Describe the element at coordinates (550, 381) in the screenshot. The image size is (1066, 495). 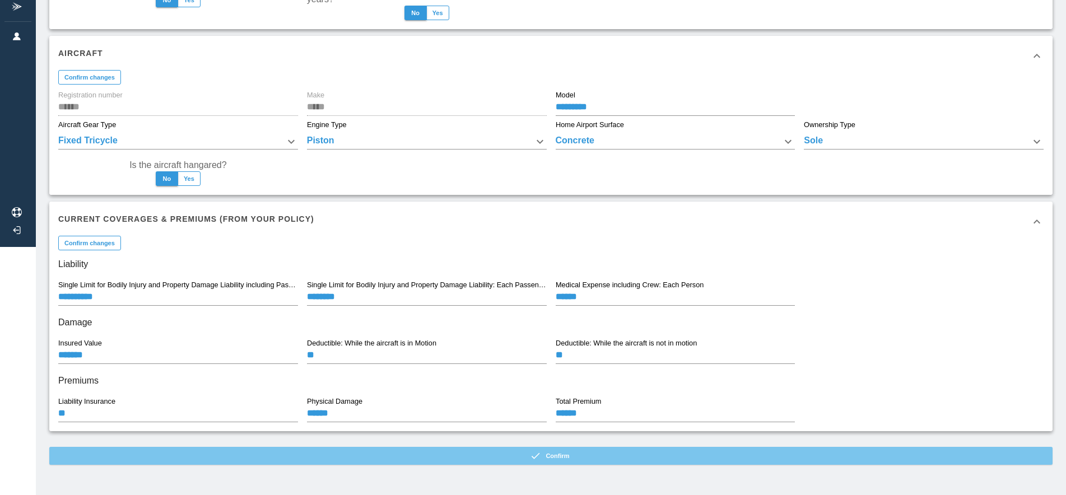
I see `h6: Premiums` at that location.